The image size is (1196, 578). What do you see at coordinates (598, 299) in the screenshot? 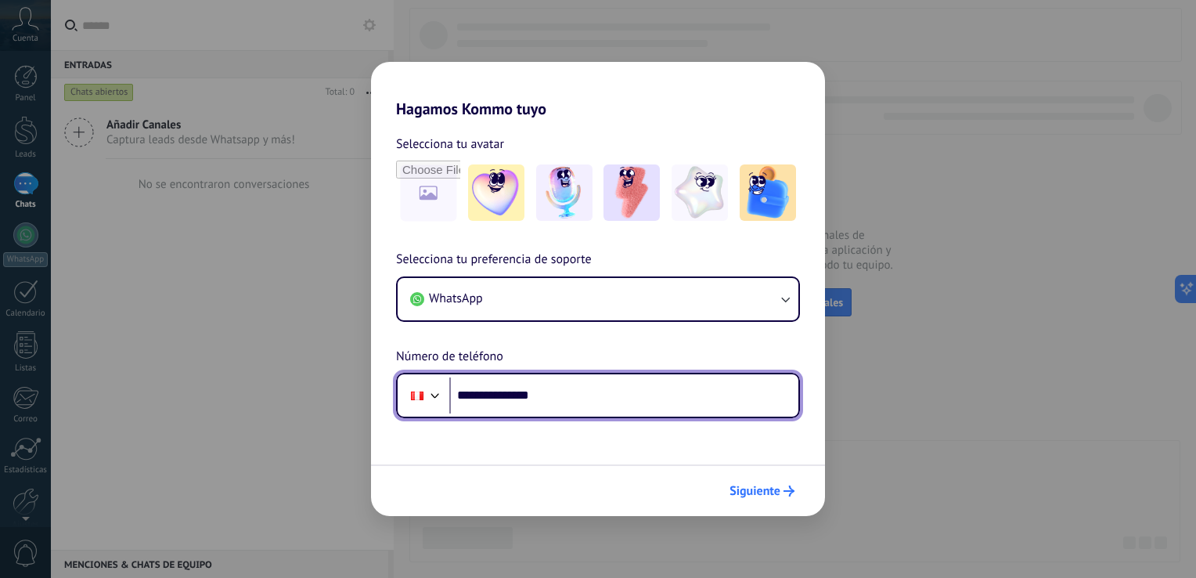
I see `button: WhatsApp` at bounding box center [598, 299].